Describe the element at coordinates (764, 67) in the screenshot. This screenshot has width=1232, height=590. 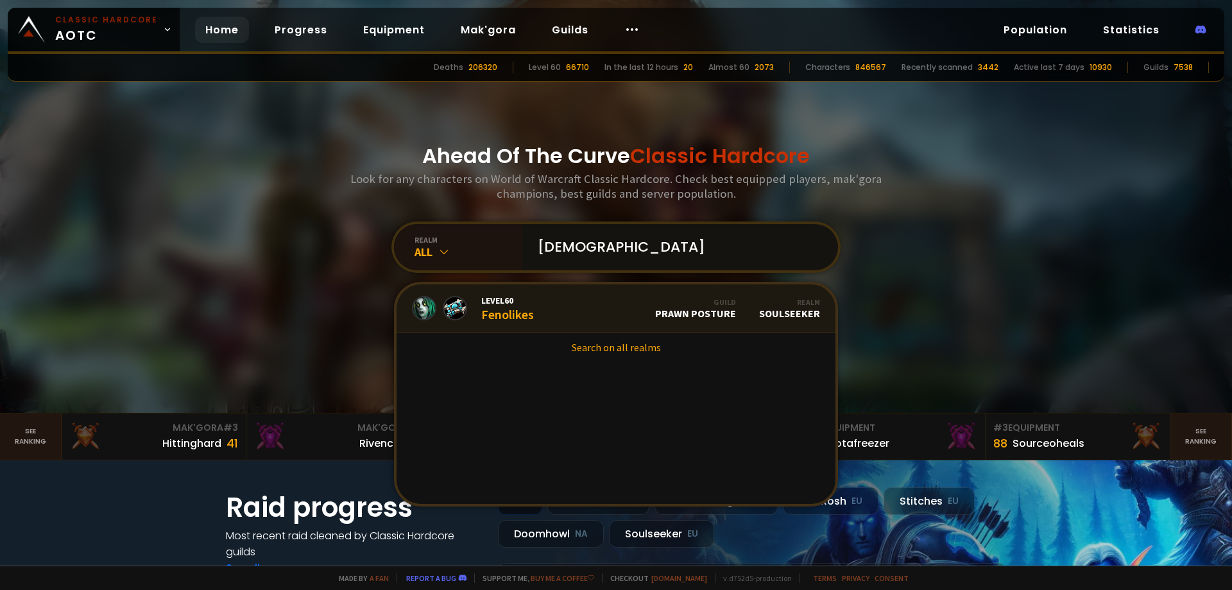
I see `div: 2073` at that location.